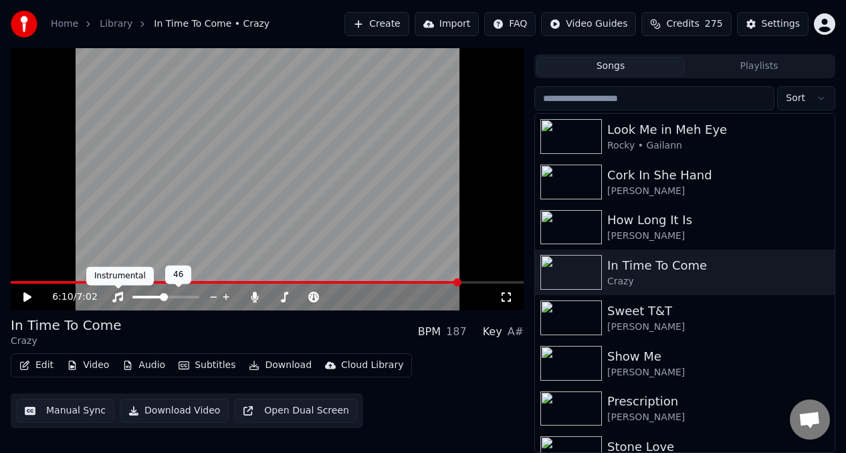 This screenshot has width=846, height=453. I want to click on div: How Long It Is, so click(718, 220).